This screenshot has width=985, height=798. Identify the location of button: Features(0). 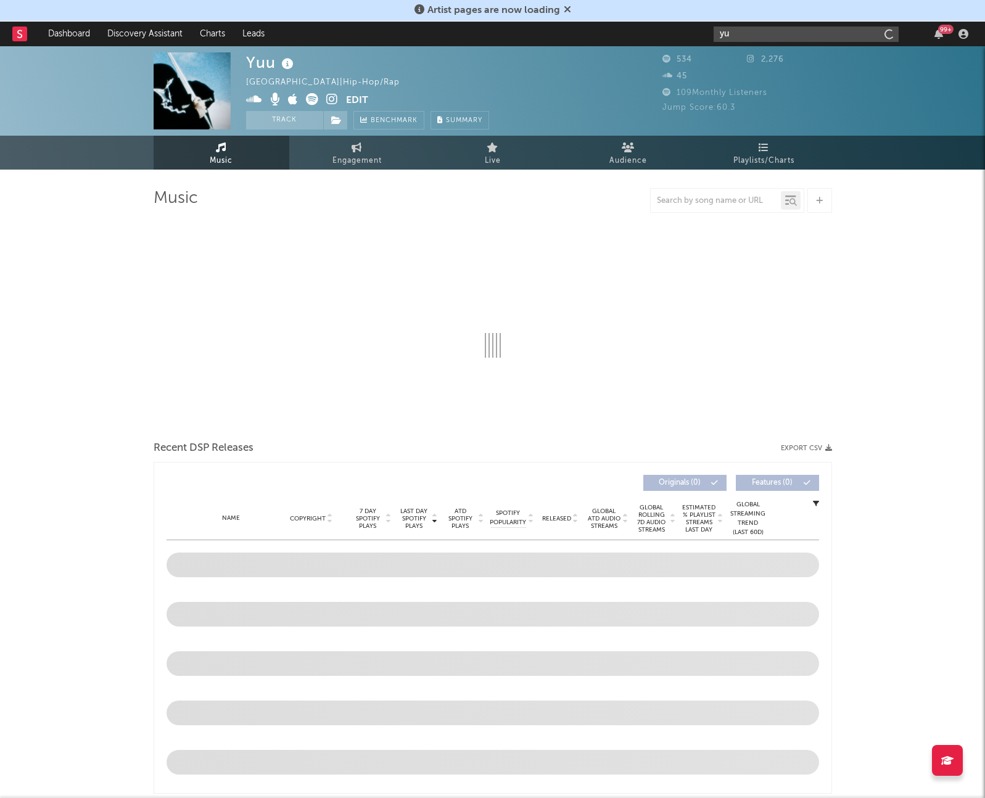
(777, 483).